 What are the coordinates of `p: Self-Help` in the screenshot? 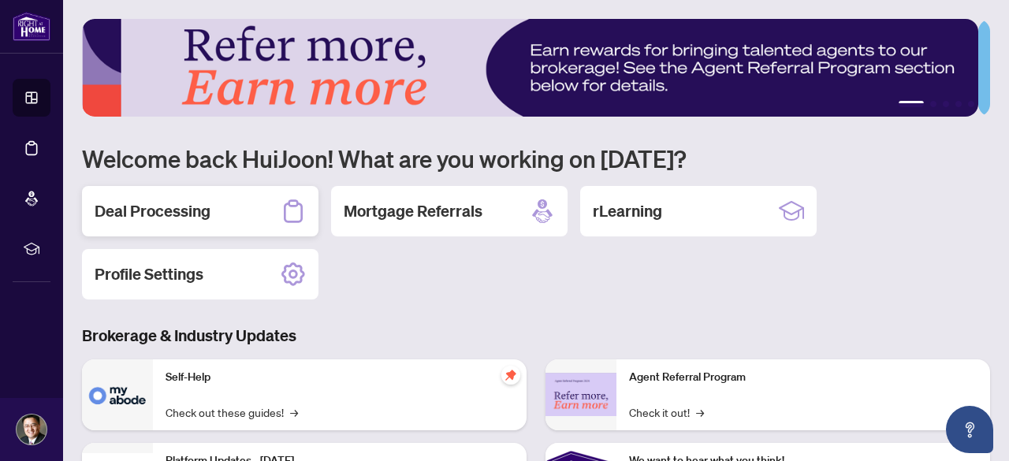 It's located at (340, 378).